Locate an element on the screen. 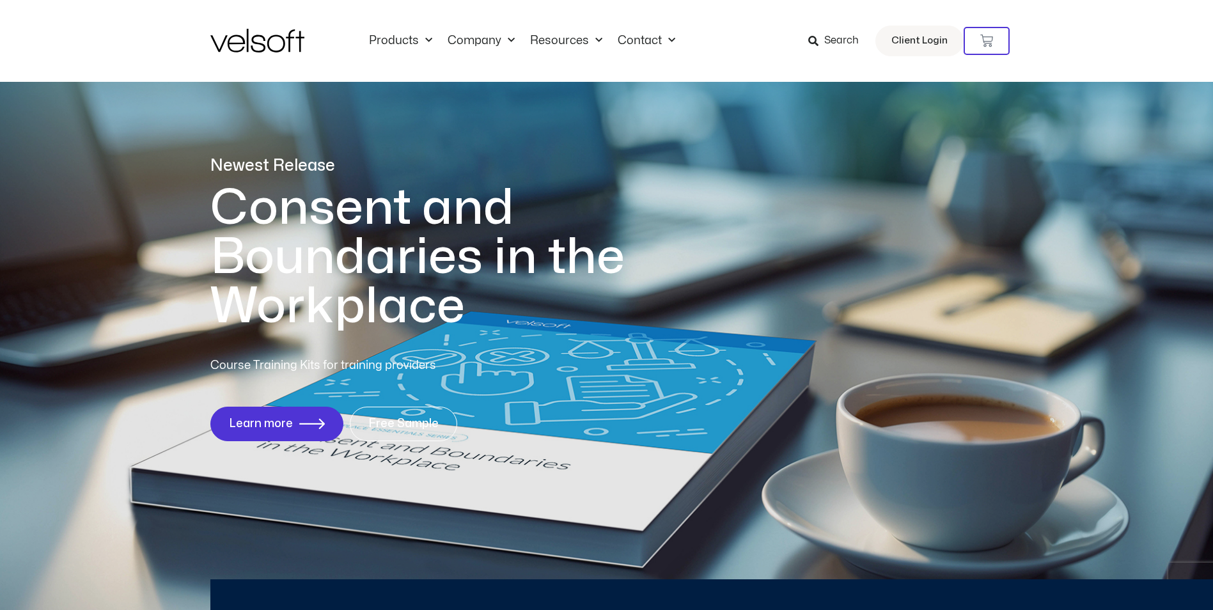  p: Newest Release is located at coordinates (444, 166).